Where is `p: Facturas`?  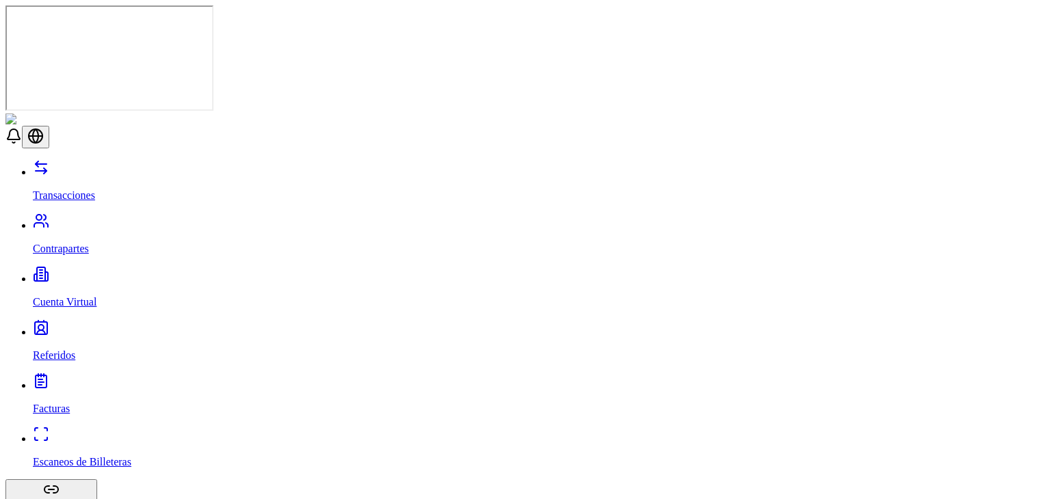
p: Facturas is located at coordinates (539, 409).